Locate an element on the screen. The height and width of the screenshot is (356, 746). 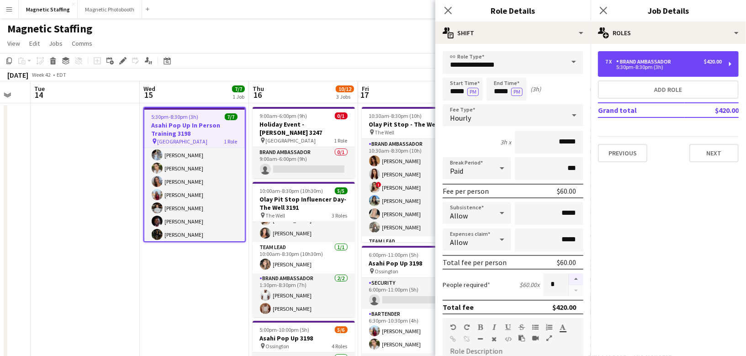
button: Underline is located at coordinates (508, 327).